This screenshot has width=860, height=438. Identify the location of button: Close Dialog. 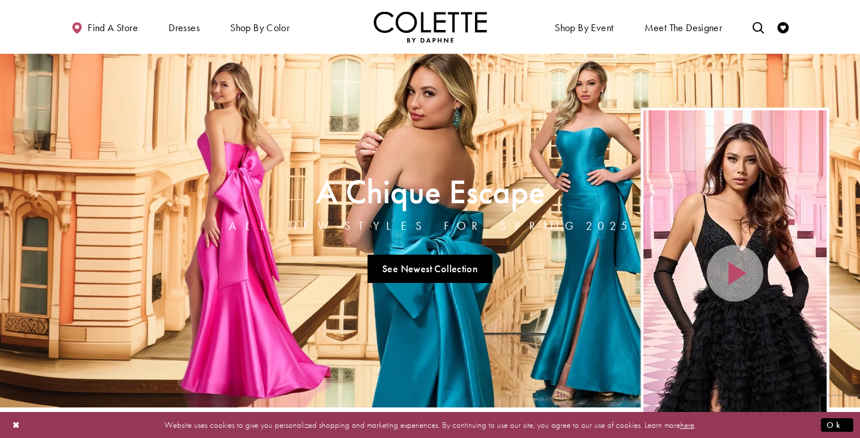
(16, 424).